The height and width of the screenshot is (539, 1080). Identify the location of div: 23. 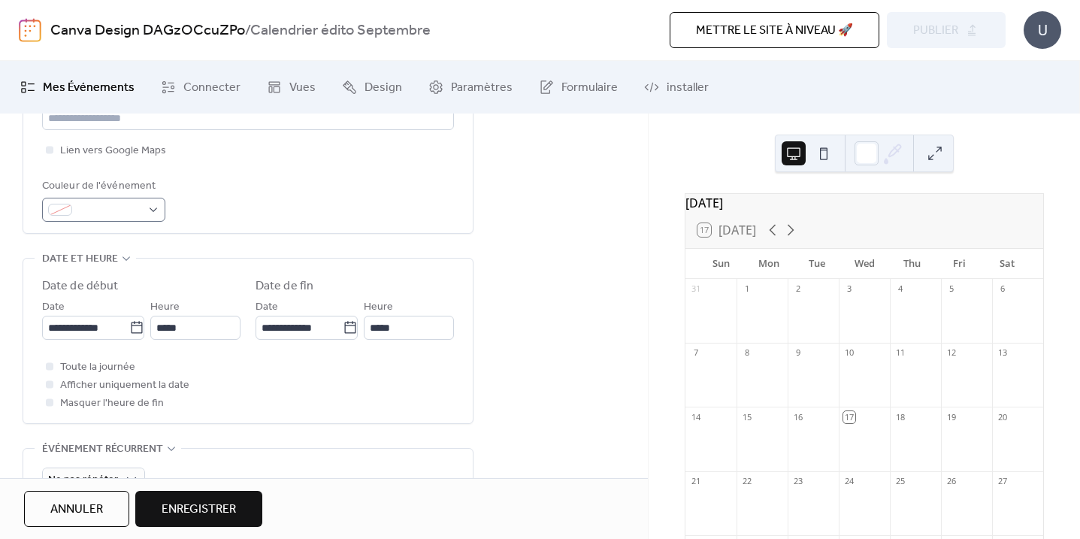
(797, 481).